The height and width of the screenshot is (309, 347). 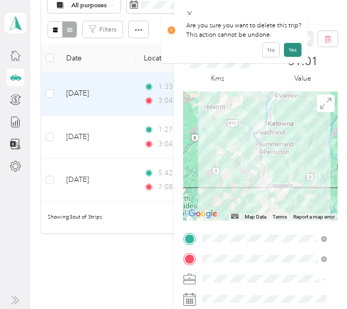 I want to click on a: Terms (opens in new tab), so click(x=279, y=216).